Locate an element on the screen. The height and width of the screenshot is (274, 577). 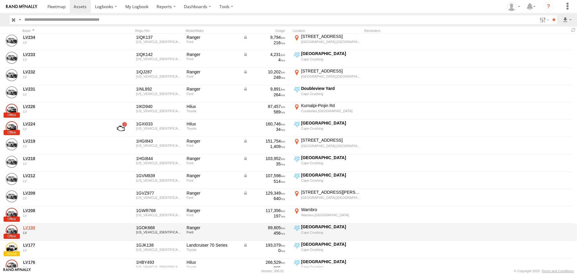
a: Visit our Website is located at coordinates (17, 271).